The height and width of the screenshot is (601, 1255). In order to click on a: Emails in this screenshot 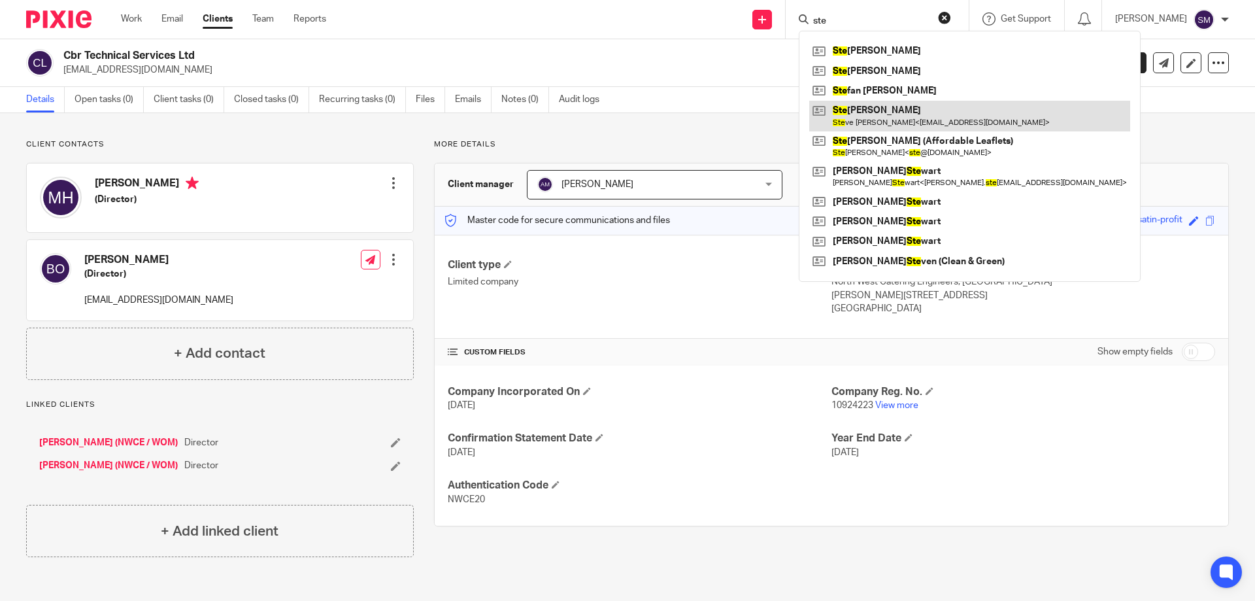, I will do `click(473, 99)`.